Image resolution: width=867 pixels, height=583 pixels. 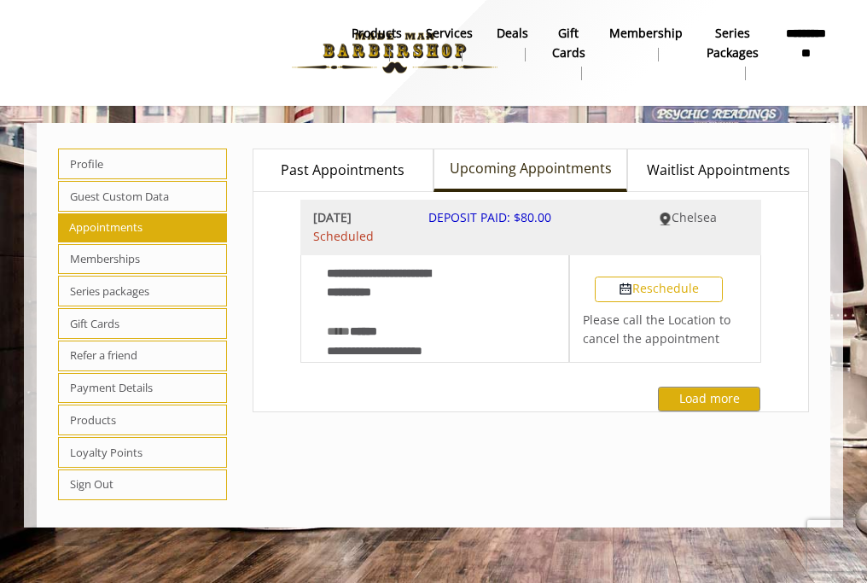 I want to click on a: DealsDeals, so click(x=512, y=44).